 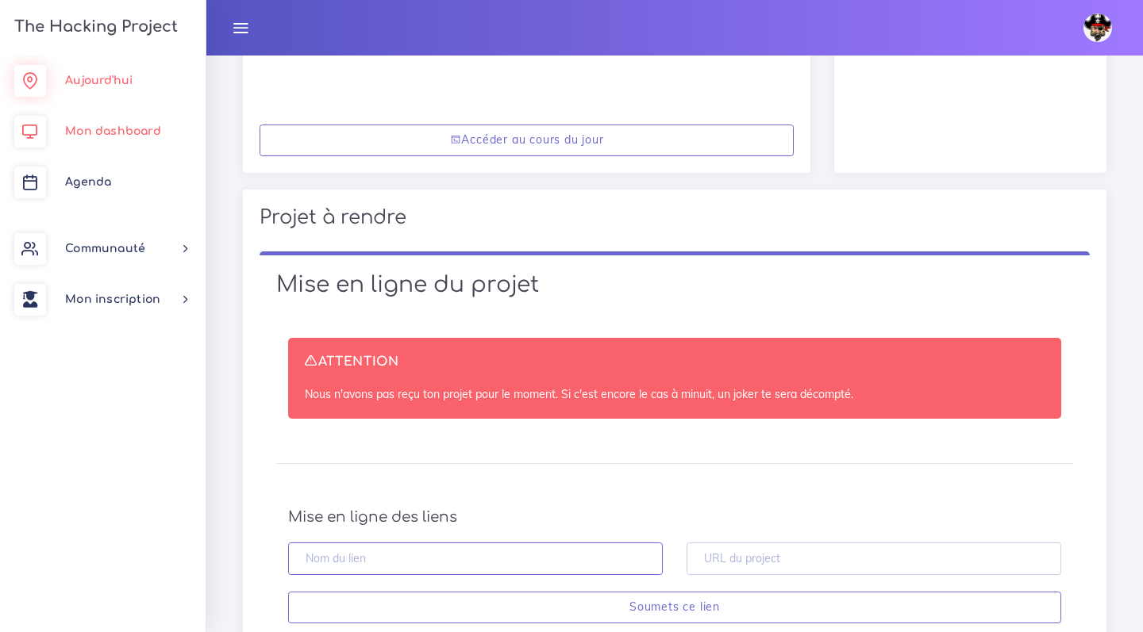 What do you see at coordinates (674, 362) in the screenshot?
I see `h4: ATTENTION` at bounding box center [674, 362].